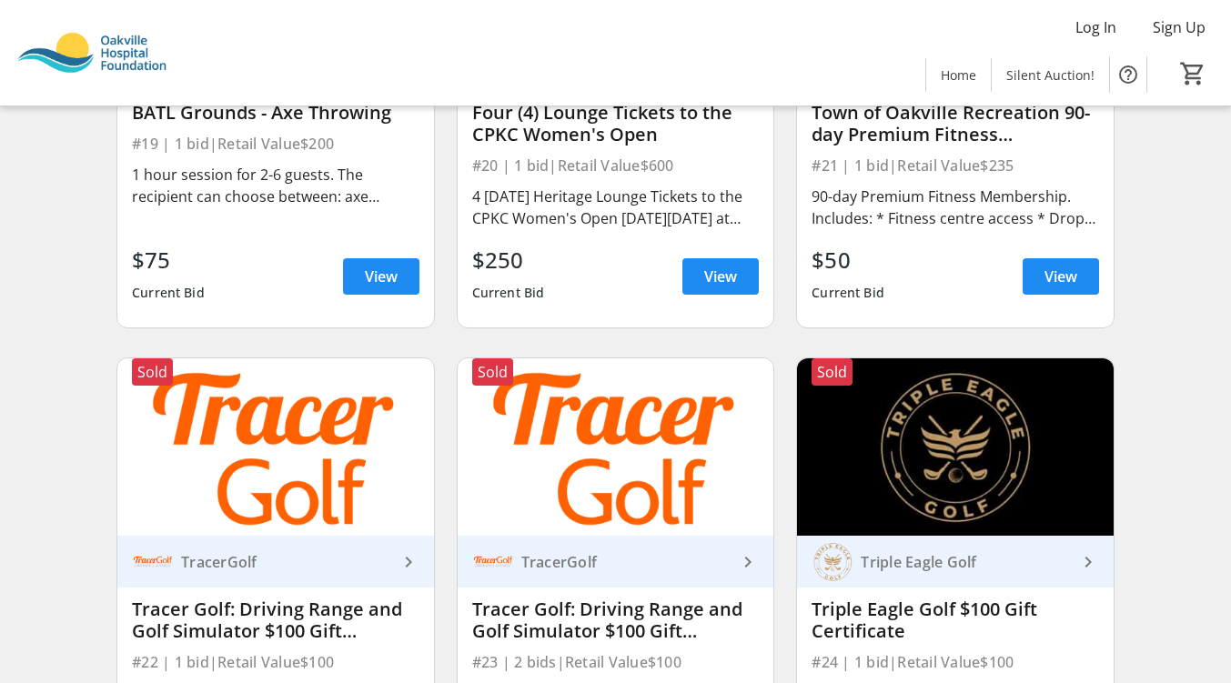 This screenshot has height=683, width=1231. What do you see at coordinates (958, 75) in the screenshot?
I see `span: Home` at bounding box center [958, 75].